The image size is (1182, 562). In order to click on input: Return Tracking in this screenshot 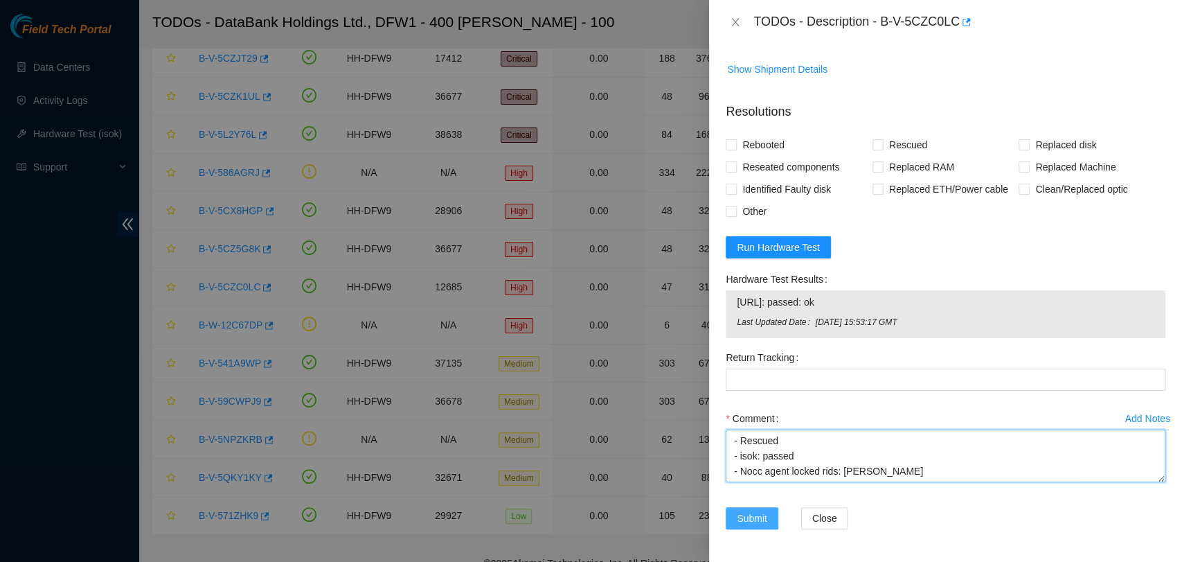, I will do `click(945, 380)`.